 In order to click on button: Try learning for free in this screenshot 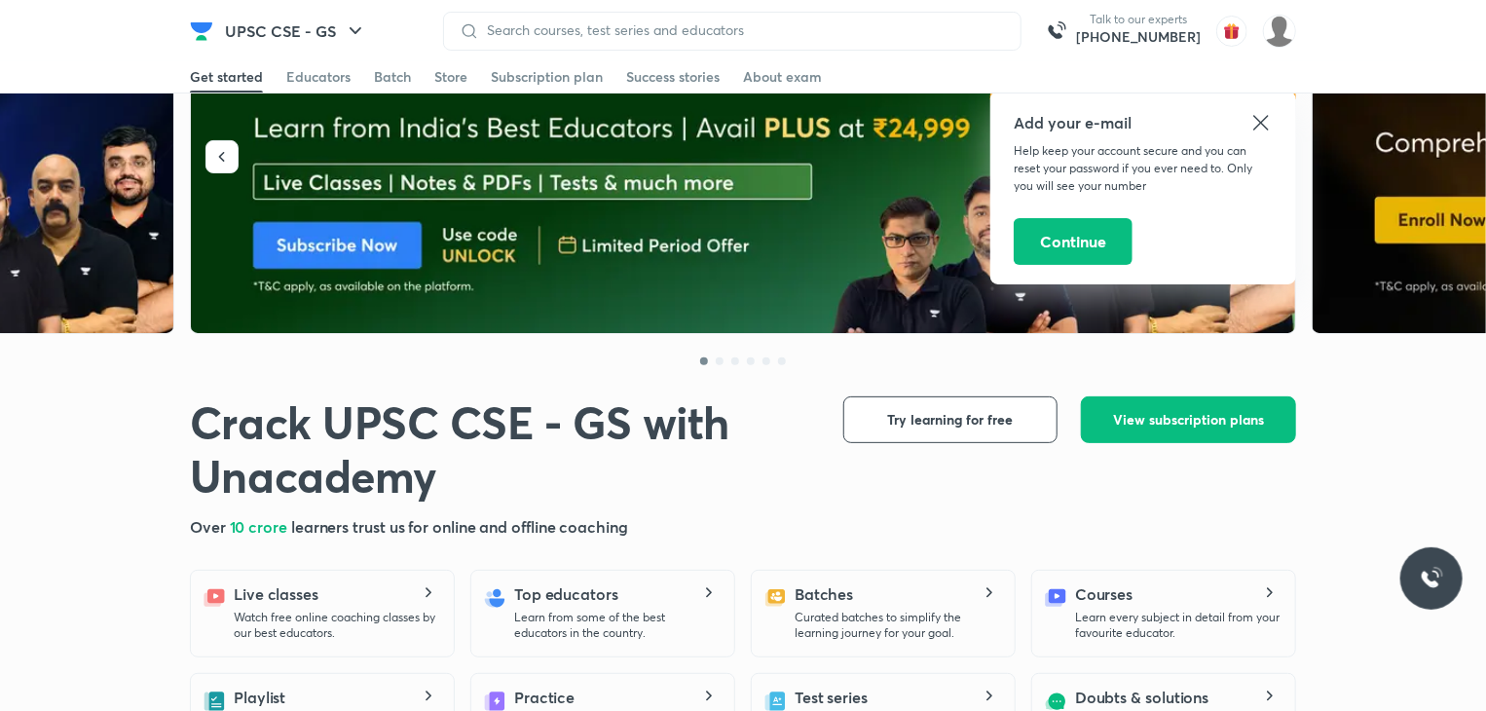, I will do `click(950, 420)`.